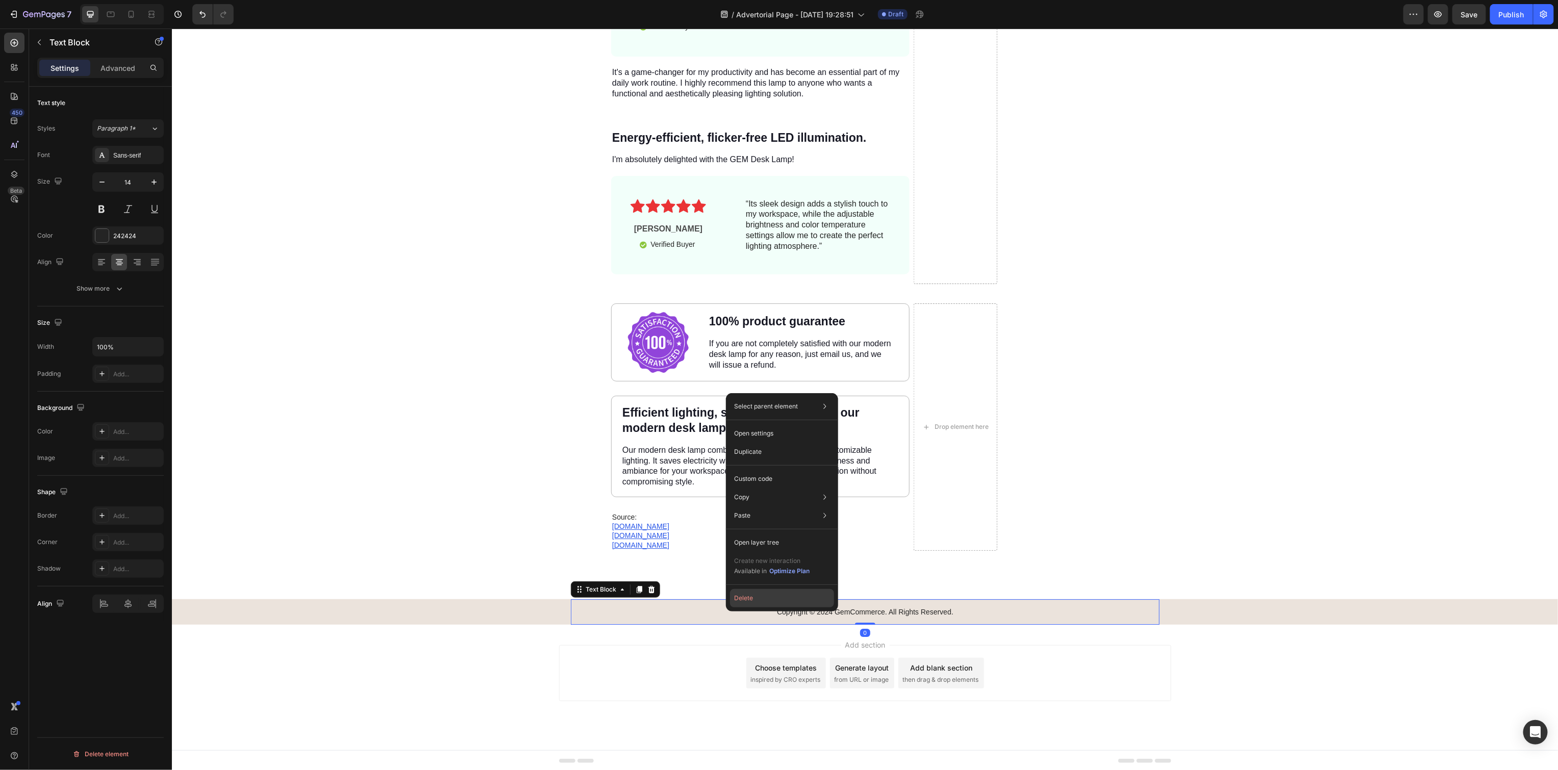 The height and width of the screenshot is (770, 1558). What do you see at coordinates (768, 651) in the screenshot?
I see `span: then drag & drop elements` at bounding box center [768, 651].